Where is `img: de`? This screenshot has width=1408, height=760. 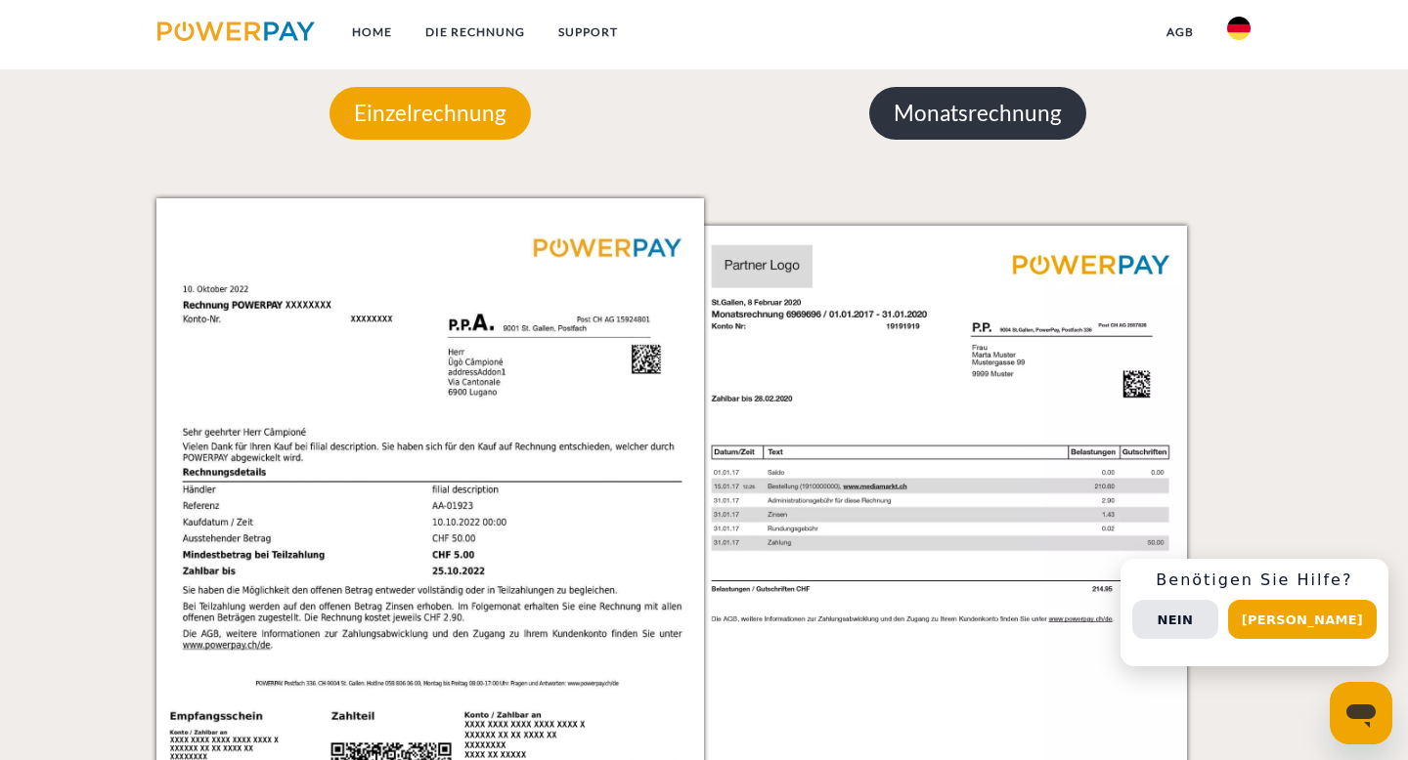
img: de is located at coordinates (1238, 28).